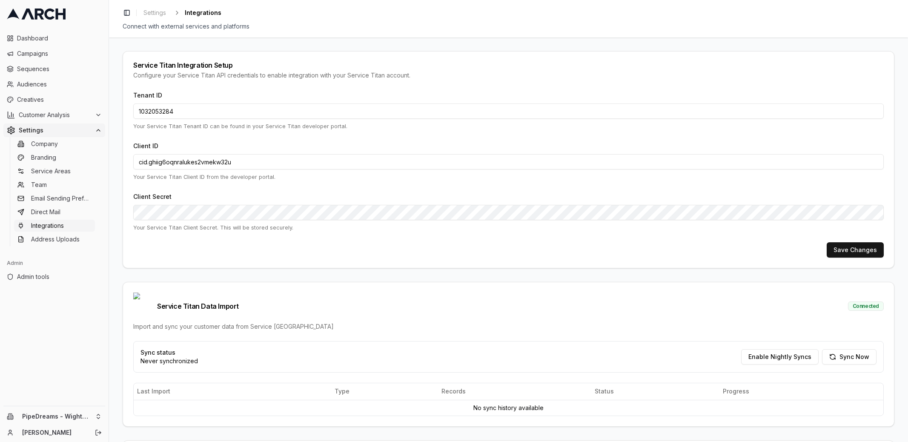  What do you see at coordinates (508, 162) in the screenshot?
I see `input: Enter your Client ID` at bounding box center [508, 162].